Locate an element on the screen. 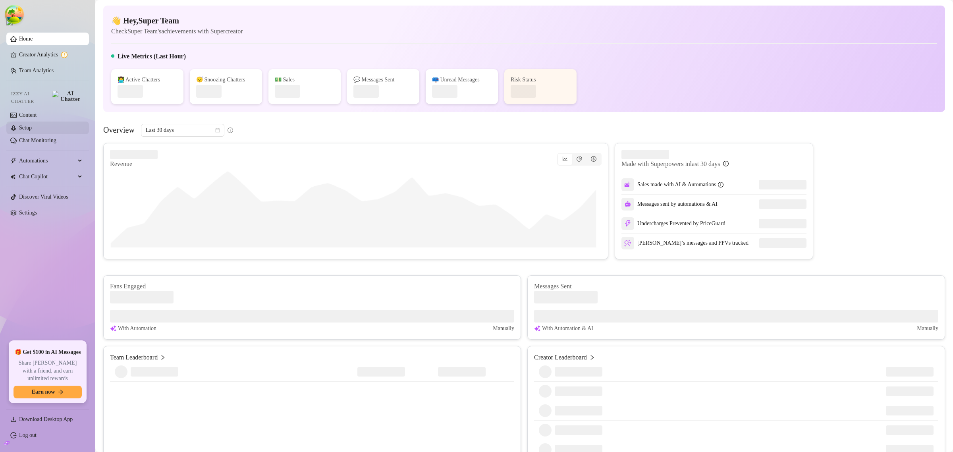  article: Team Leaderboard is located at coordinates (134, 357).